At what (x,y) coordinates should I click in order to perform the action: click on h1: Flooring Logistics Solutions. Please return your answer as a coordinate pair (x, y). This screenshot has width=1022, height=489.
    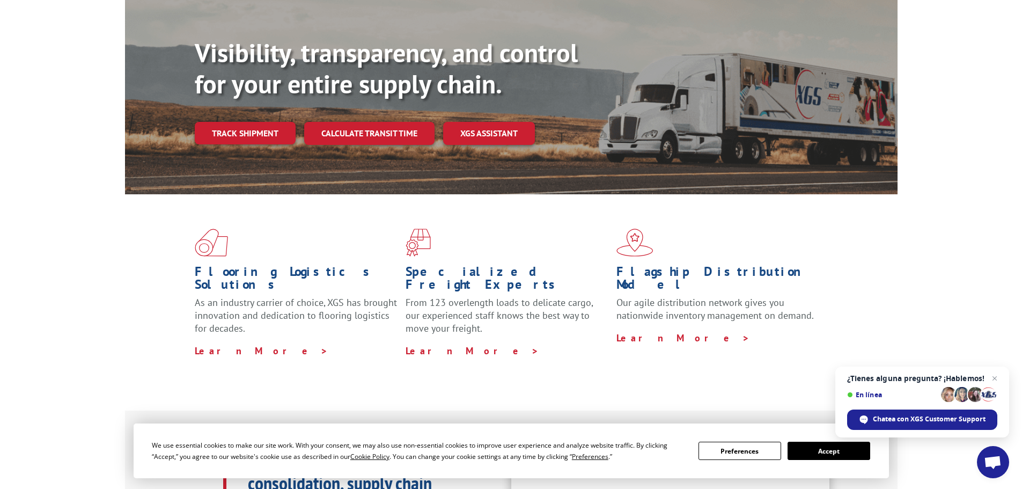
    Looking at the image, I should click on (296, 280).